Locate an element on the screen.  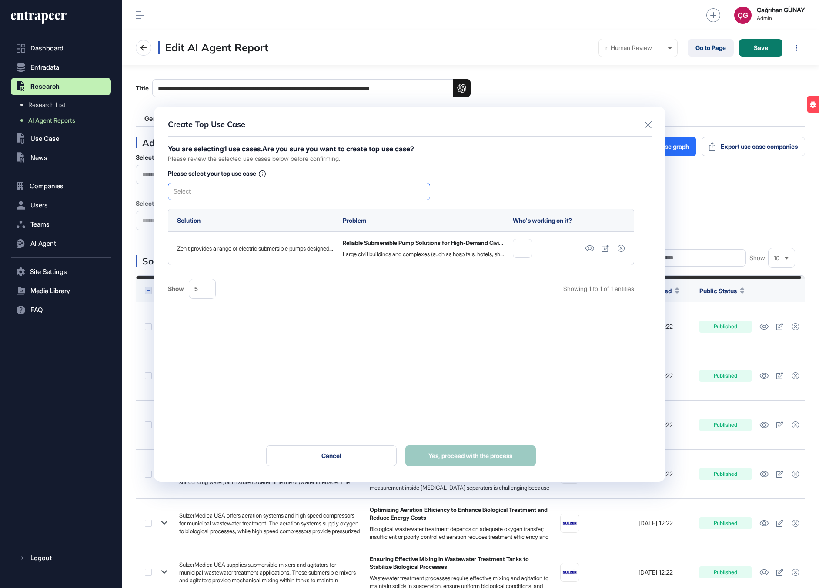
span: Who's working on it? is located at coordinates (543, 220).